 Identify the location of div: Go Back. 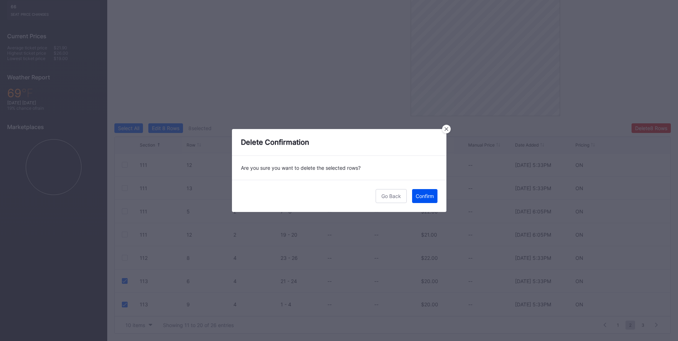
(391, 196).